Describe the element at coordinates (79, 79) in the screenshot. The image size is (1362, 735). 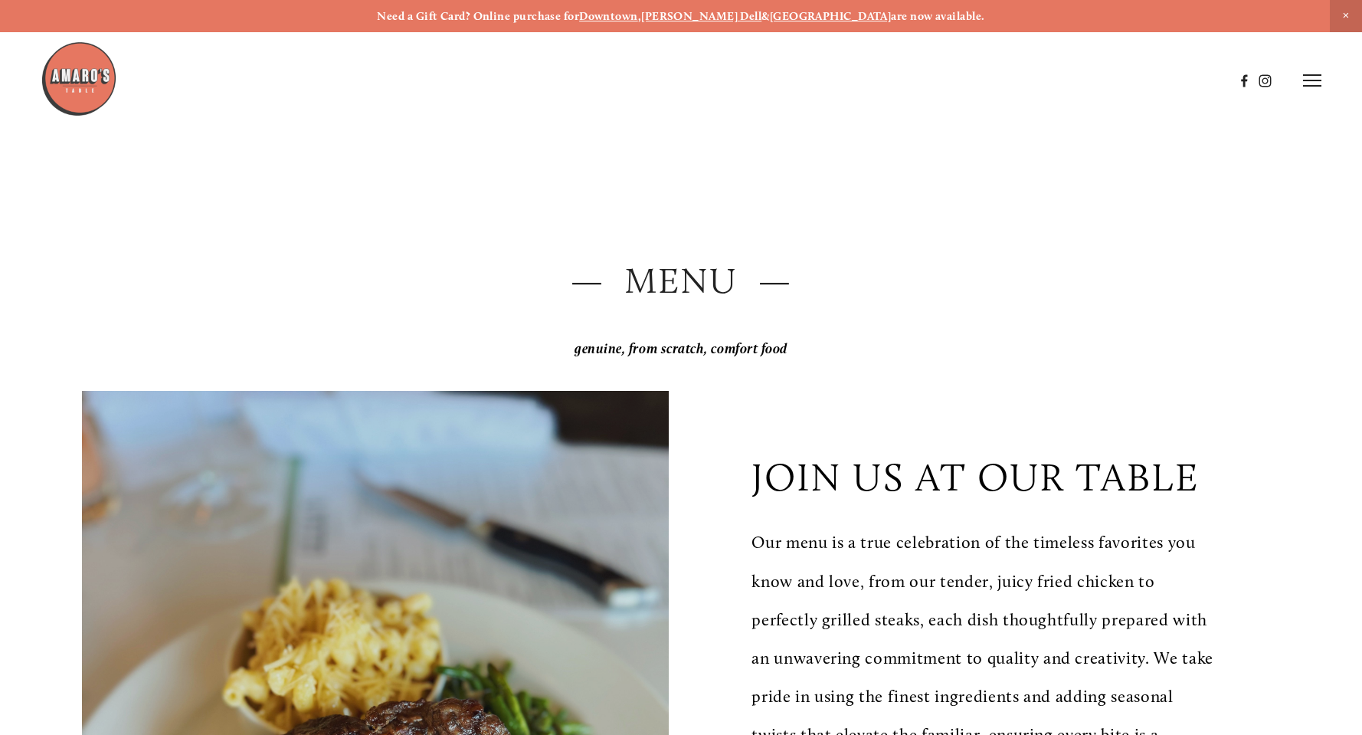
I see `img: Amaro's Table` at that location.